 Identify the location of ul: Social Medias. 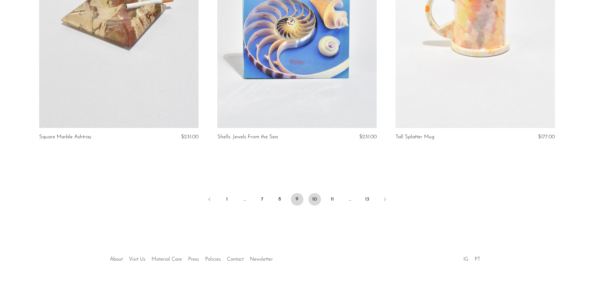
(472, 258).